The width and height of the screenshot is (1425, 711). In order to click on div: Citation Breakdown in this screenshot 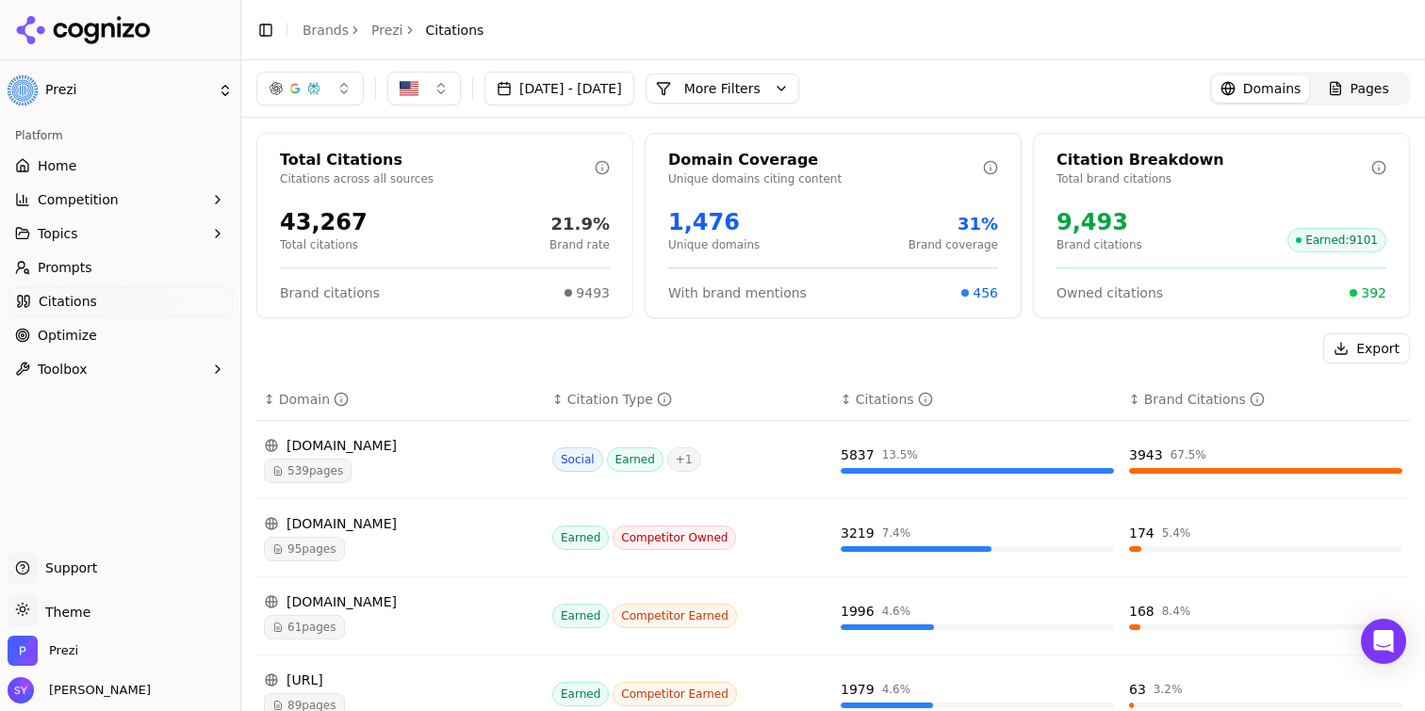, I will do `click(1214, 160)`.